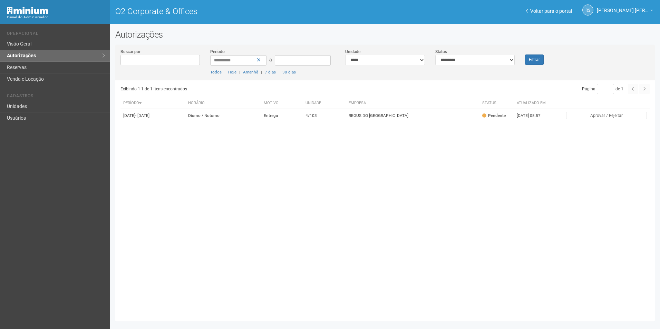 Image resolution: width=660 pixels, height=329 pixels. What do you see at coordinates (623, 7) in the screenshot?
I see `span: Rayssa Soares Ribeiro` at bounding box center [623, 7].